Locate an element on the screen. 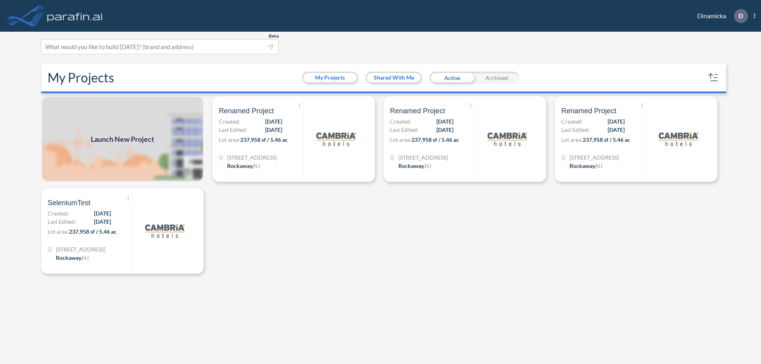 The width and height of the screenshot is (761, 364). span: Launch New Project is located at coordinates (122, 139).